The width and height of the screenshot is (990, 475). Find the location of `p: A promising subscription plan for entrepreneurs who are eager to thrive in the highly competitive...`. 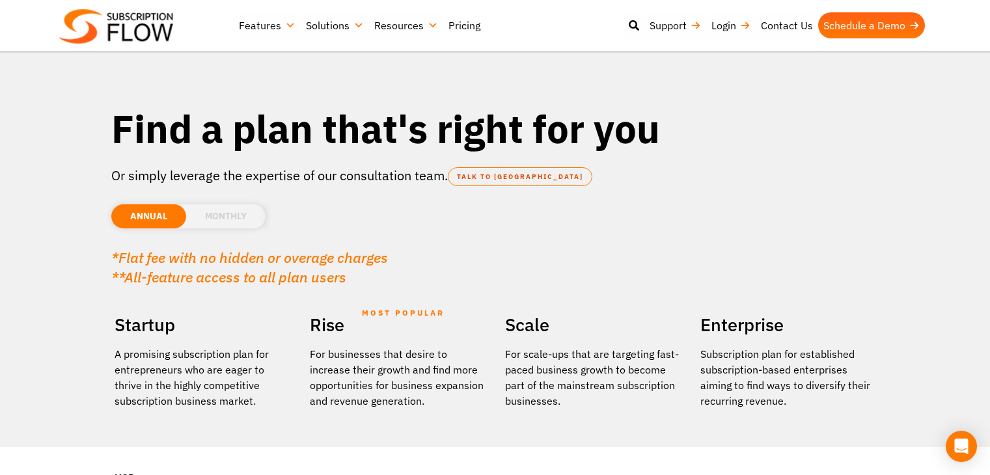

p: A promising subscription plan for entrepreneurs who are eager to thrive in the highly competitive... is located at coordinates (203, 378).